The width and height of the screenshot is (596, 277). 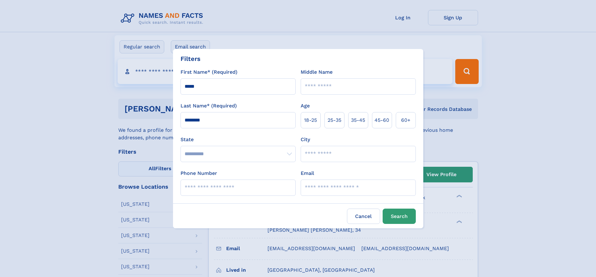 What do you see at coordinates (334, 120) in the screenshot?
I see `span: 25‑35` at bounding box center [334, 120].